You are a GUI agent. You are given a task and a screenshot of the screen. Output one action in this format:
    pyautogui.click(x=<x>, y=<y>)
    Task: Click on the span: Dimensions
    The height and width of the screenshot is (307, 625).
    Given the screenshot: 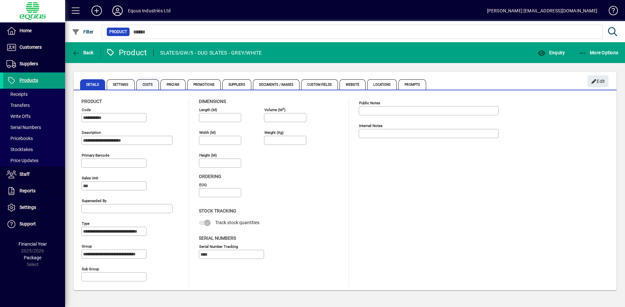 What is the action you would take?
    pyautogui.click(x=212, y=101)
    